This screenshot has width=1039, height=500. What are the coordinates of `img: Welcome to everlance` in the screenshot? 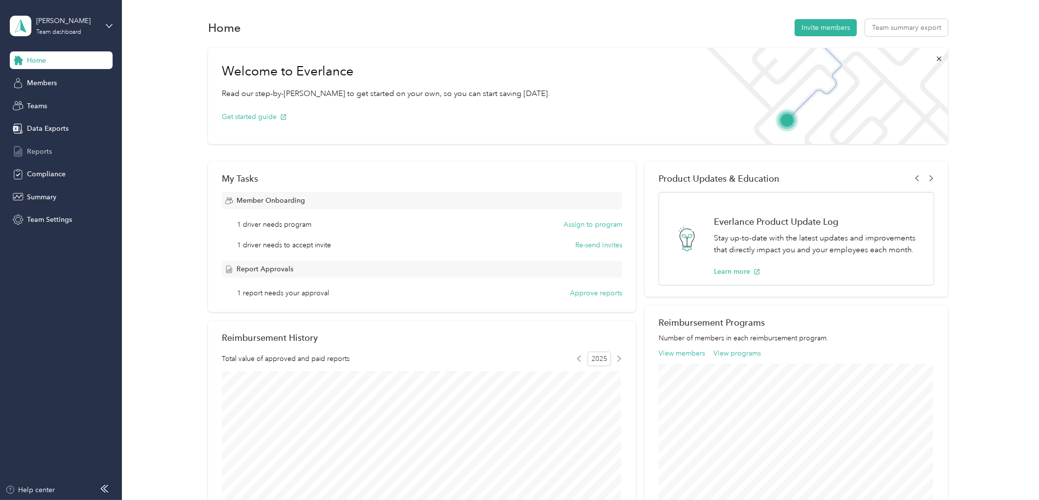 It's located at (822, 96).